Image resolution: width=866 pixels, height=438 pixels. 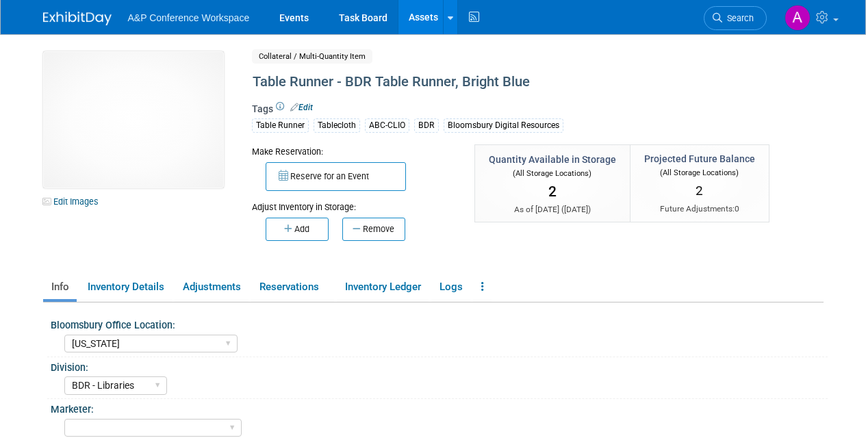 What do you see at coordinates (738, 18) in the screenshot?
I see `span: Search` at bounding box center [738, 18].